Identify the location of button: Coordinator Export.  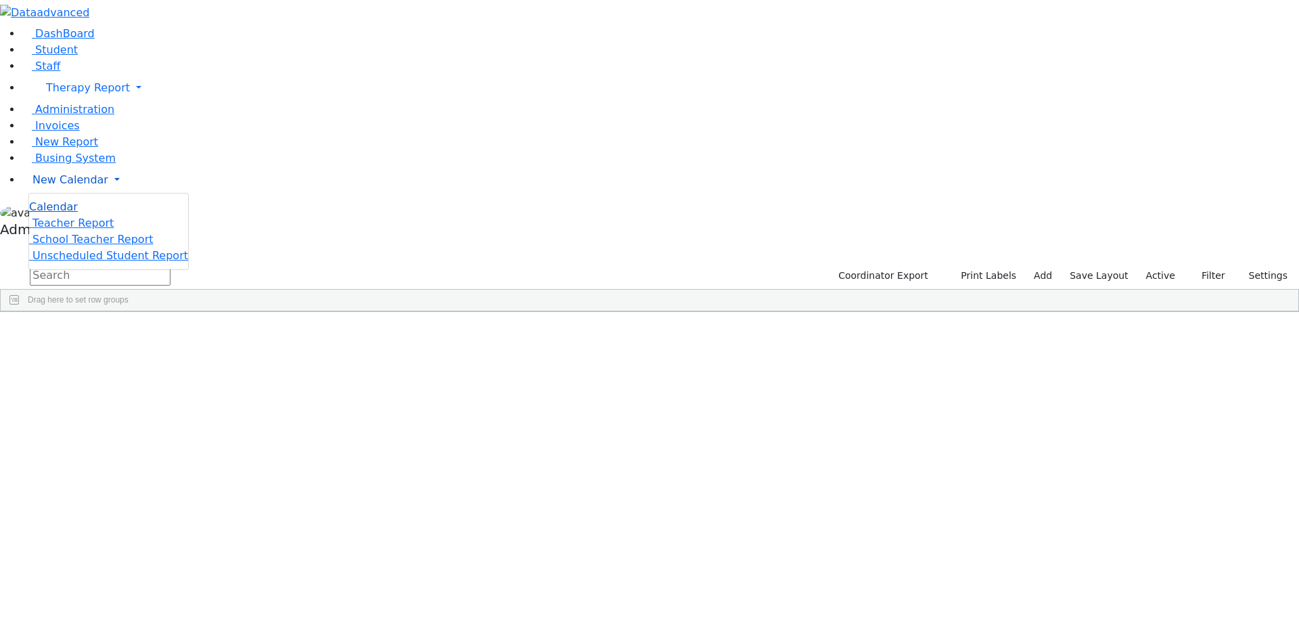
(882, 275).